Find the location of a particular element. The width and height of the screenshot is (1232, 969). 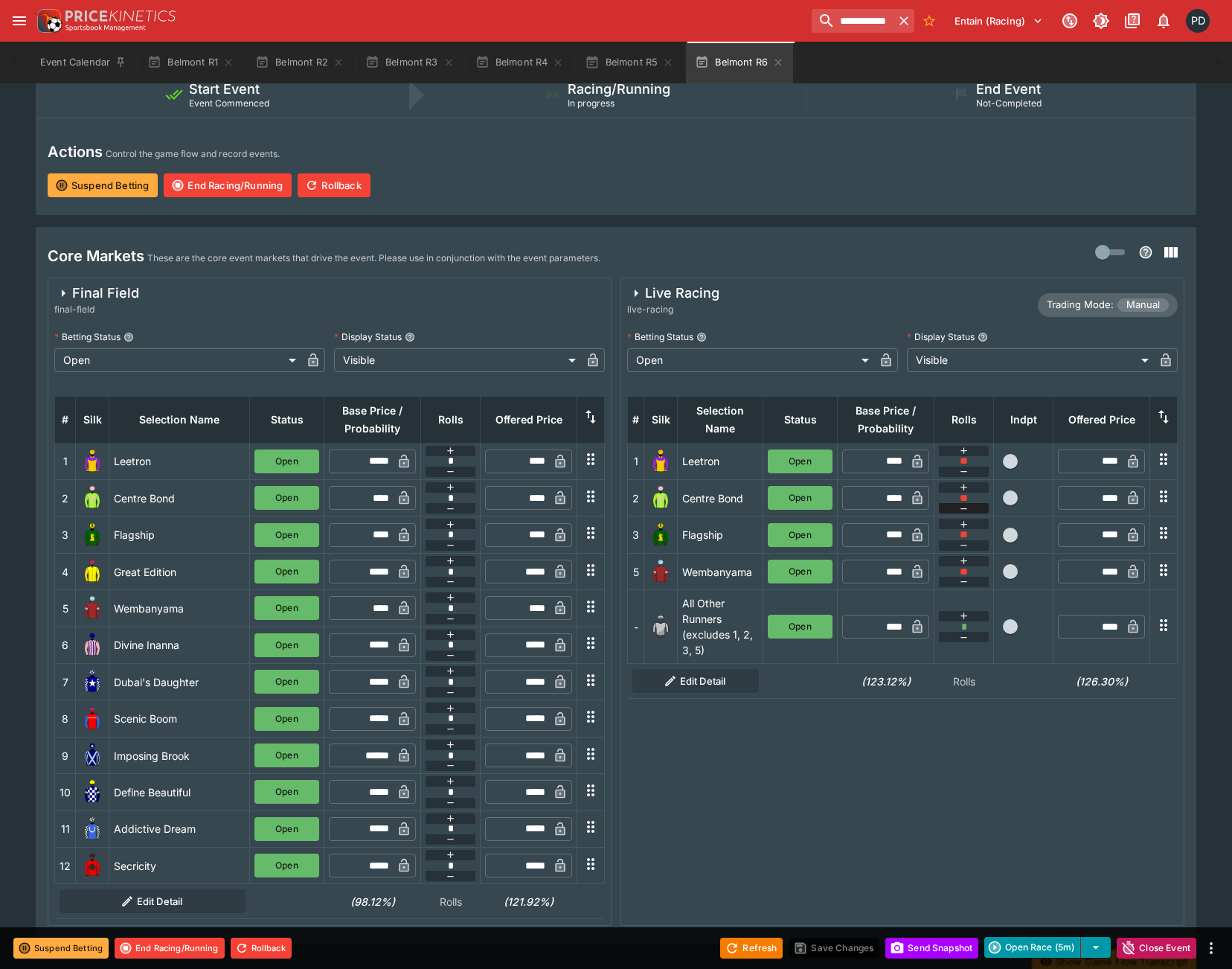

img: PriceKinetics is located at coordinates (120, 16).